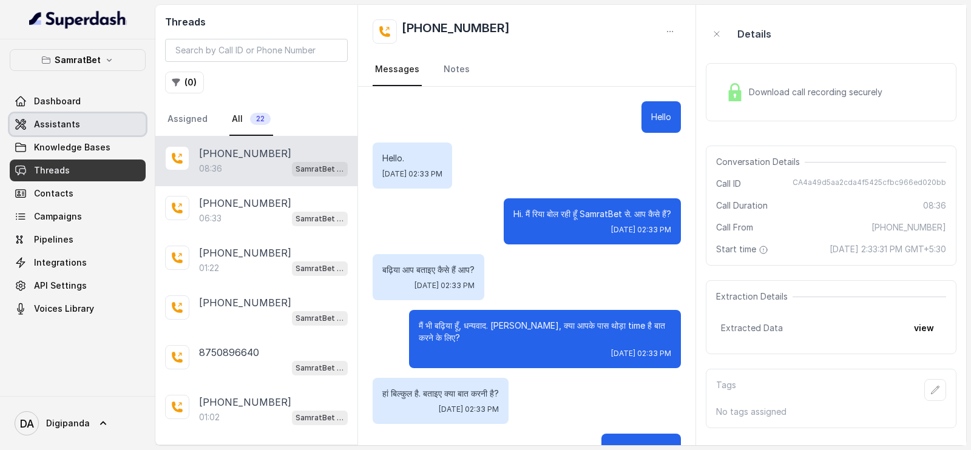 The image size is (971, 450). Describe the element at coordinates (52, 171) in the screenshot. I see `span: Threads` at that location.